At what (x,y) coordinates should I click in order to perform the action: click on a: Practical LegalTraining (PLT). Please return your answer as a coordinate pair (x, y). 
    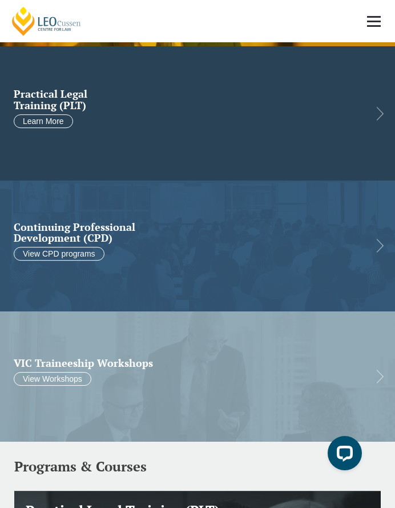
    Looking at the image, I should click on (189, 100).